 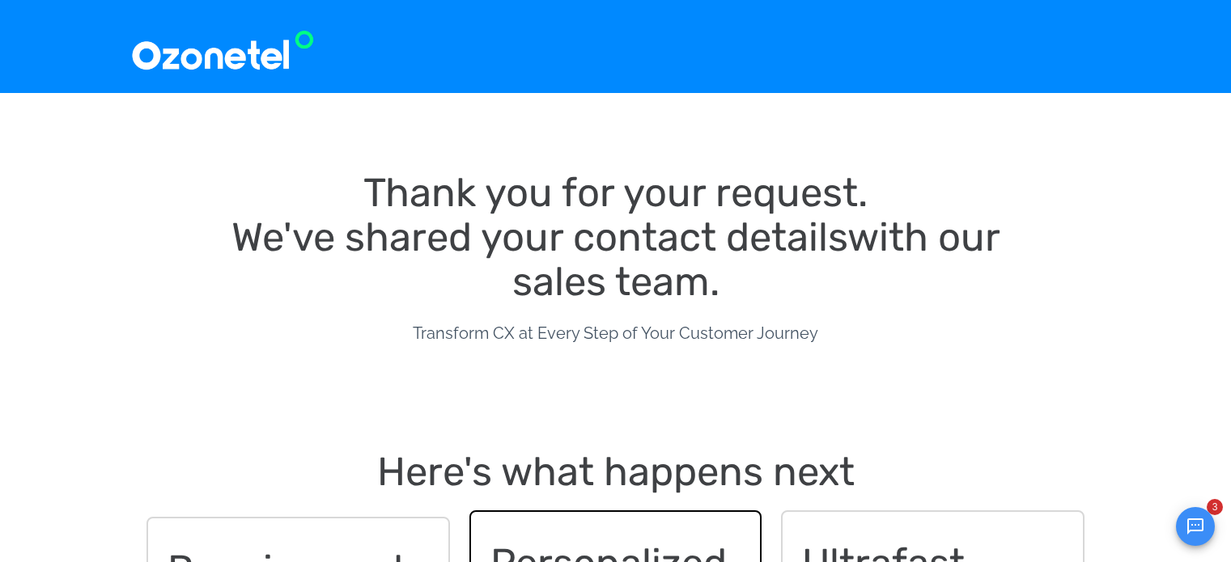 I want to click on span: Transform CX at Every Step of Your Customer Journey, so click(x=615, y=333).